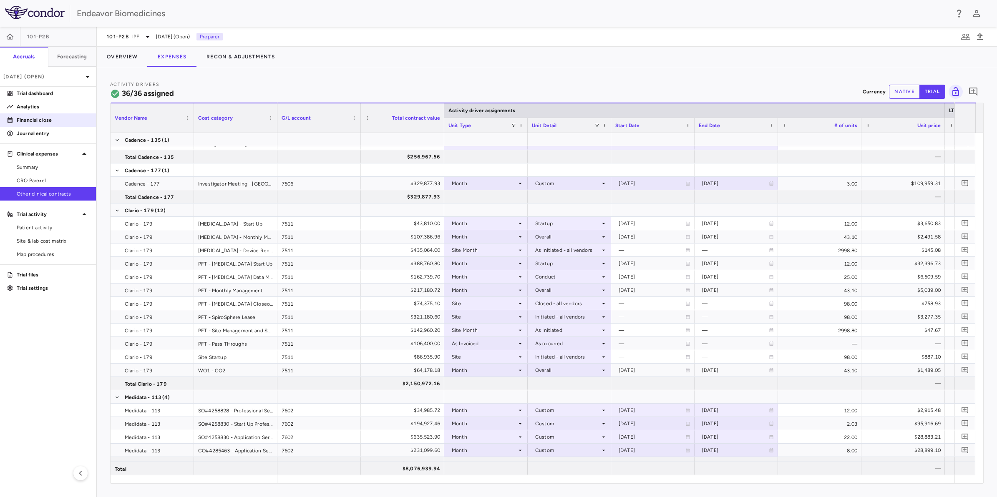 The height and width of the screenshot is (497, 997). What do you see at coordinates (460, 126) in the screenshot?
I see `span: Unit Type` at bounding box center [460, 126].